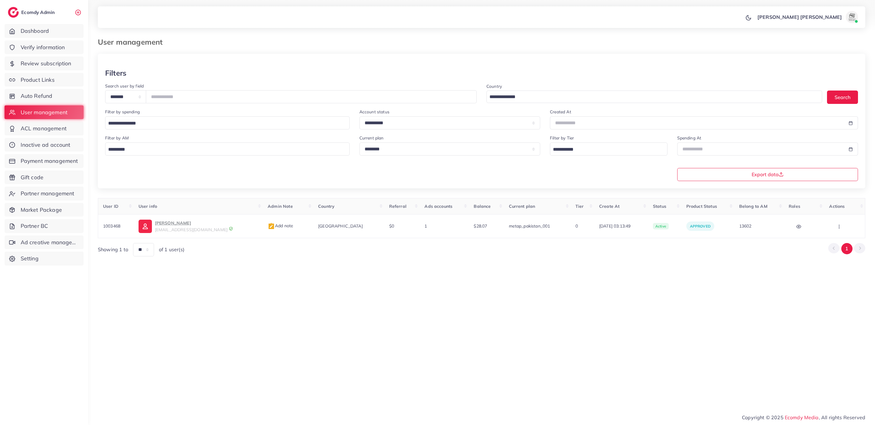 The height and width of the screenshot is (425, 875). Describe the element at coordinates (44, 145) in the screenshot. I see `a: Inactive ad account` at that location.